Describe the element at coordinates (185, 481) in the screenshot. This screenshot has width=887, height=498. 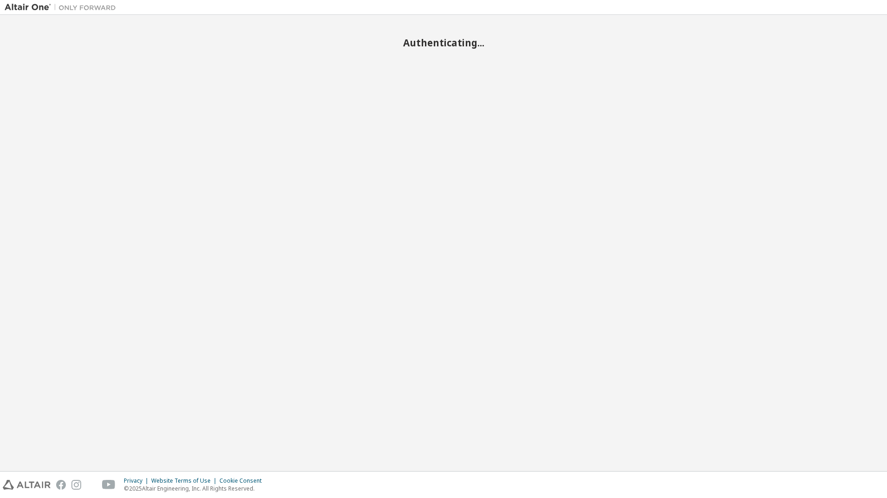
I see `div: Website Terms of Use` at that location.